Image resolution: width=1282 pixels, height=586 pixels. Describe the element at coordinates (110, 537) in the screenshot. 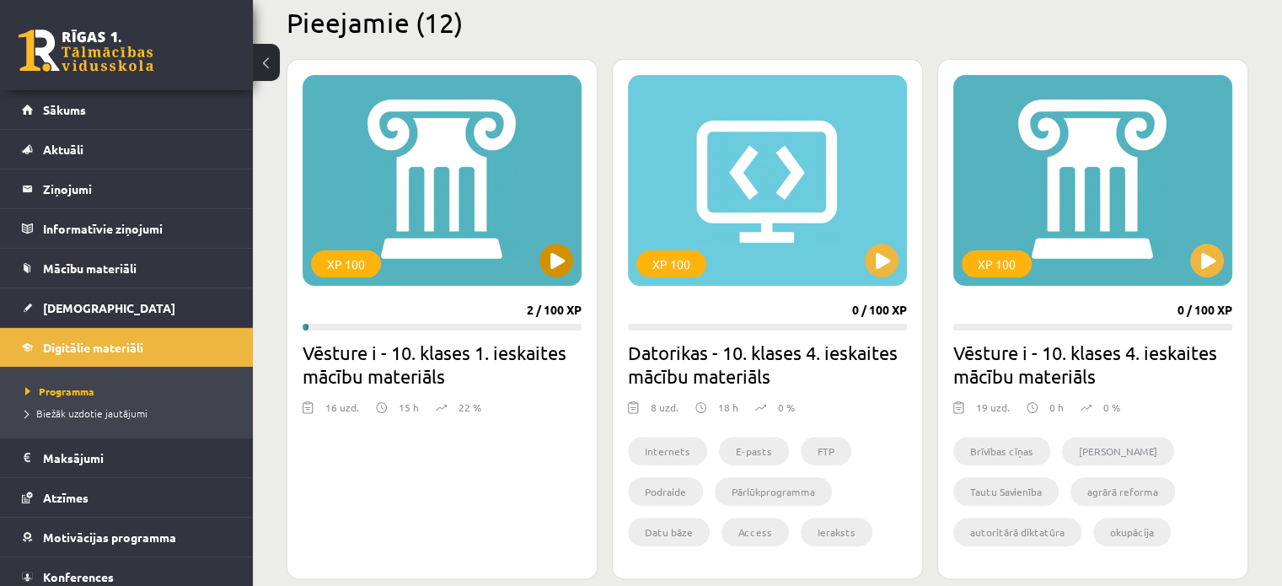

I see `span: Motivācijas programma` at that location.